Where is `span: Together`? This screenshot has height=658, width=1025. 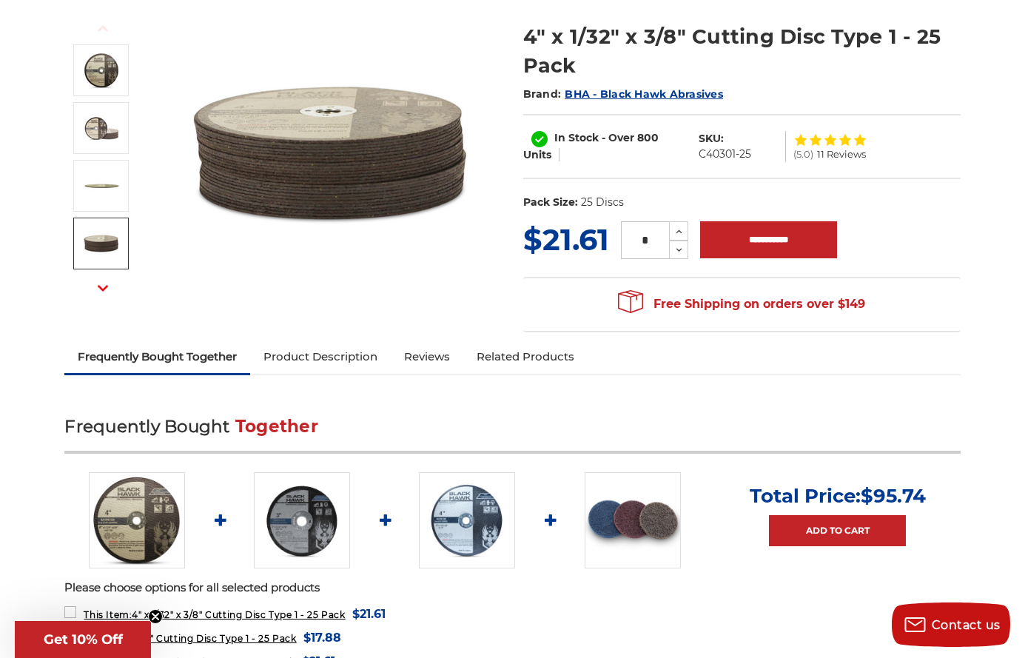
span: Together is located at coordinates (277, 426).